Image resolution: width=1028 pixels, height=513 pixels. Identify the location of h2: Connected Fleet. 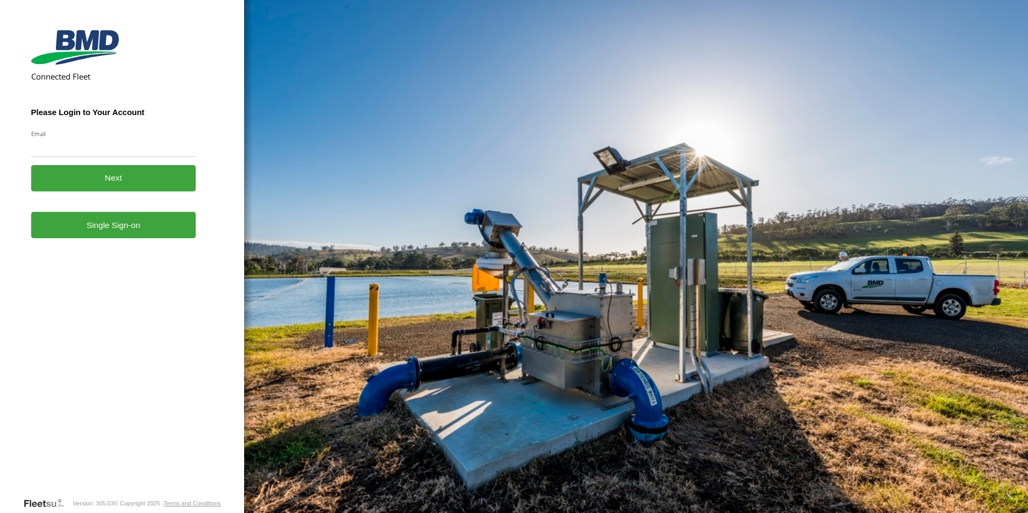
(113, 76).